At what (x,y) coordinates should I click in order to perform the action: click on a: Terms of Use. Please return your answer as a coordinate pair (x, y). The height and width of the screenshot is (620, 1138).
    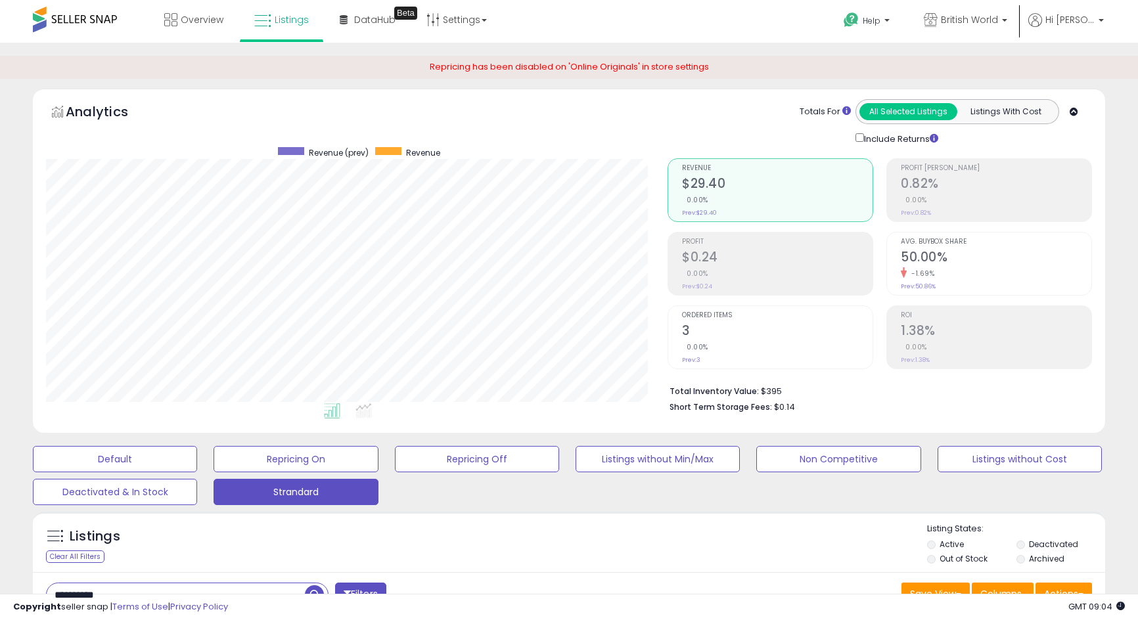
    Looking at the image, I should click on (140, 606).